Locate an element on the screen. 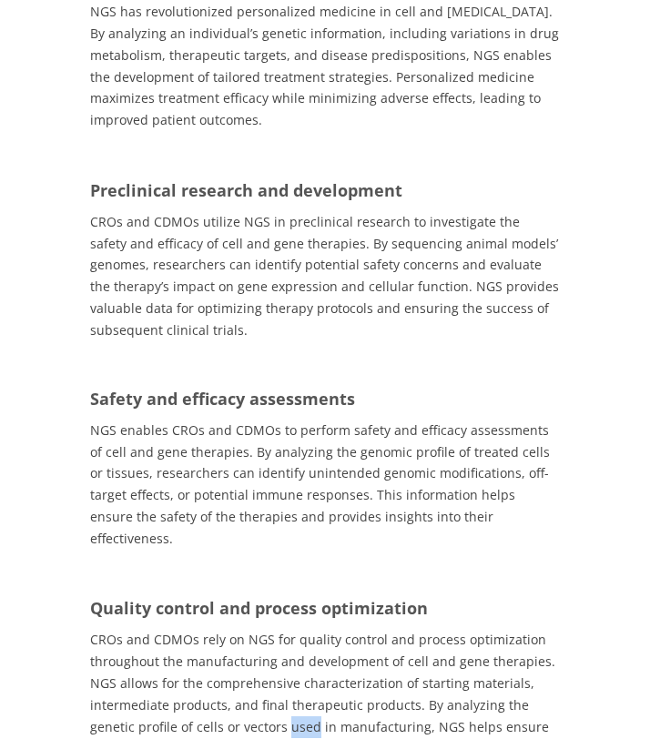 The width and height of the screenshot is (650, 739). span: CROs and CDMOs utilize NGS in preclinical research to investigate the safety and efficacy of cell... is located at coordinates (324, 276).